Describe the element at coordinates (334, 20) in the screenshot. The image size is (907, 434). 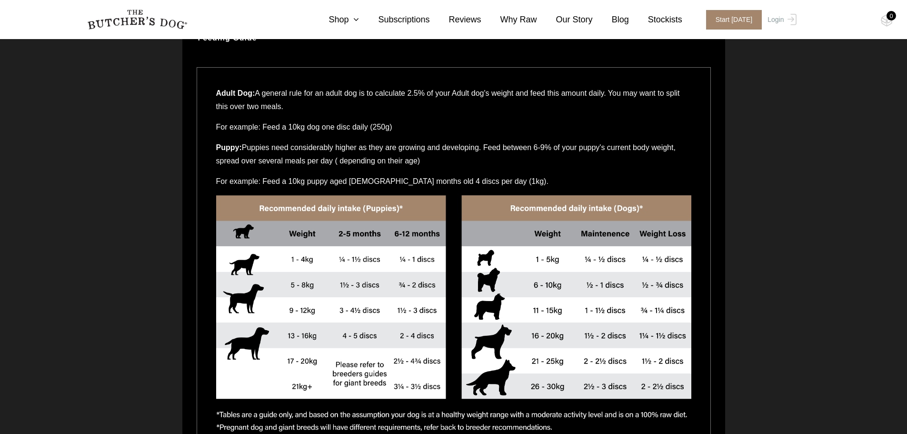
I see `a: Shop` at that location.